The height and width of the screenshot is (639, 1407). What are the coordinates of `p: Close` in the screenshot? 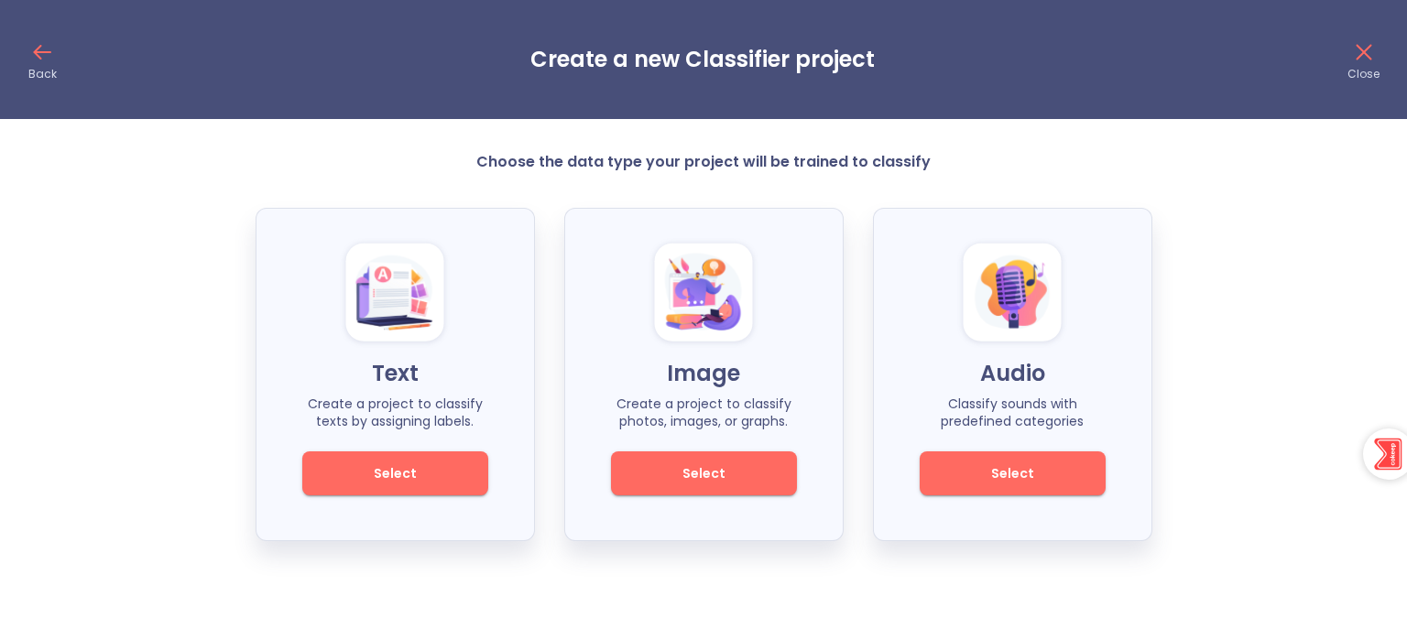 It's located at (1363, 74).